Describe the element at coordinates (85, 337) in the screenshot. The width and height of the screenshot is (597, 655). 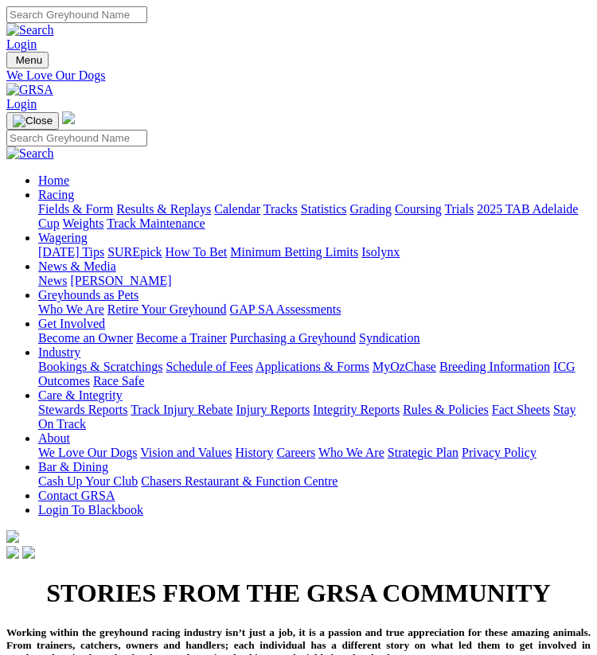
I see `a: Become an Owner` at that location.